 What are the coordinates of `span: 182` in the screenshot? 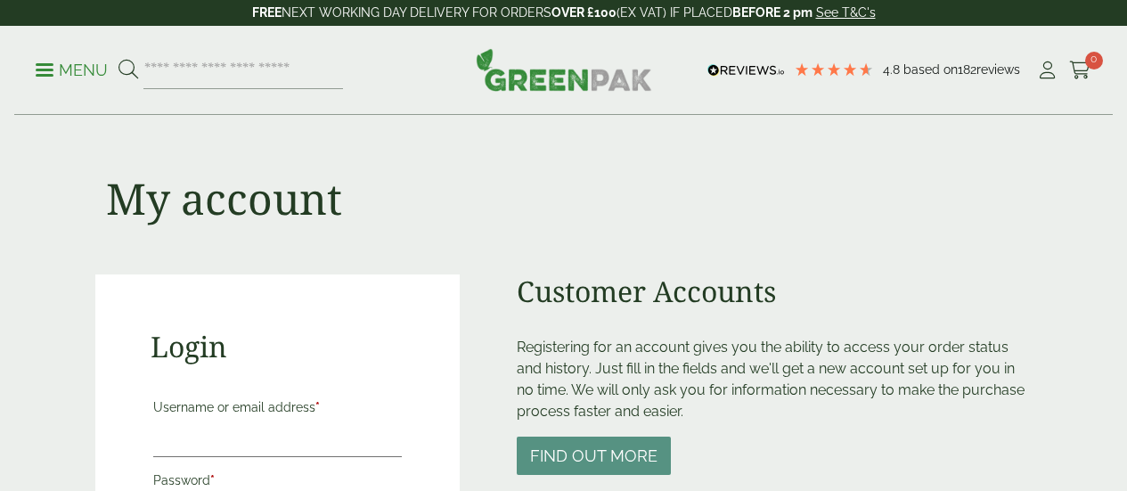 It's located at (967, 70).